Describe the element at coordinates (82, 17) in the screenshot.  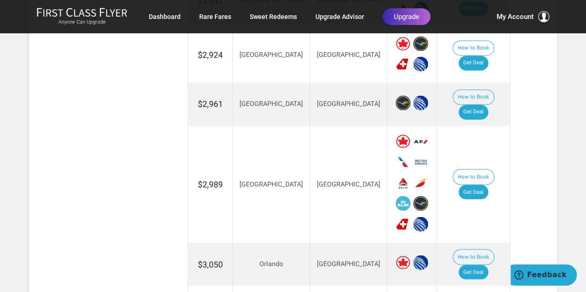
I see `a: First Class FlyerAnyone Can Upgrade` at that location.